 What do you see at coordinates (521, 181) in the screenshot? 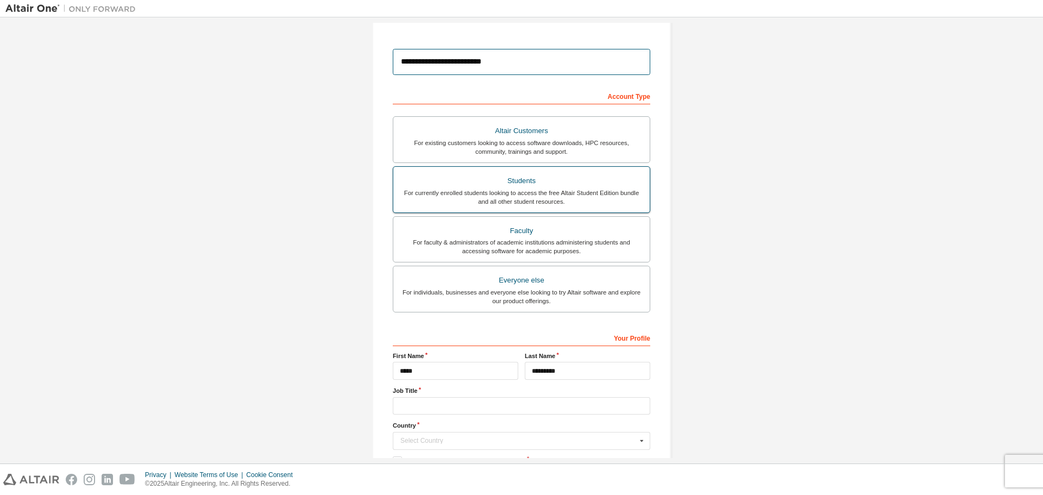
I see `div: Students` at bounding box center [521, 181].